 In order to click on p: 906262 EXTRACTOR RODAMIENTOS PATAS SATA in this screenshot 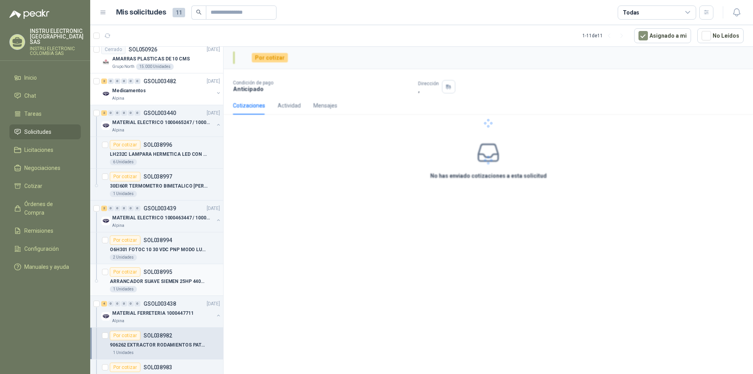, I will do `click(158, 345)`.